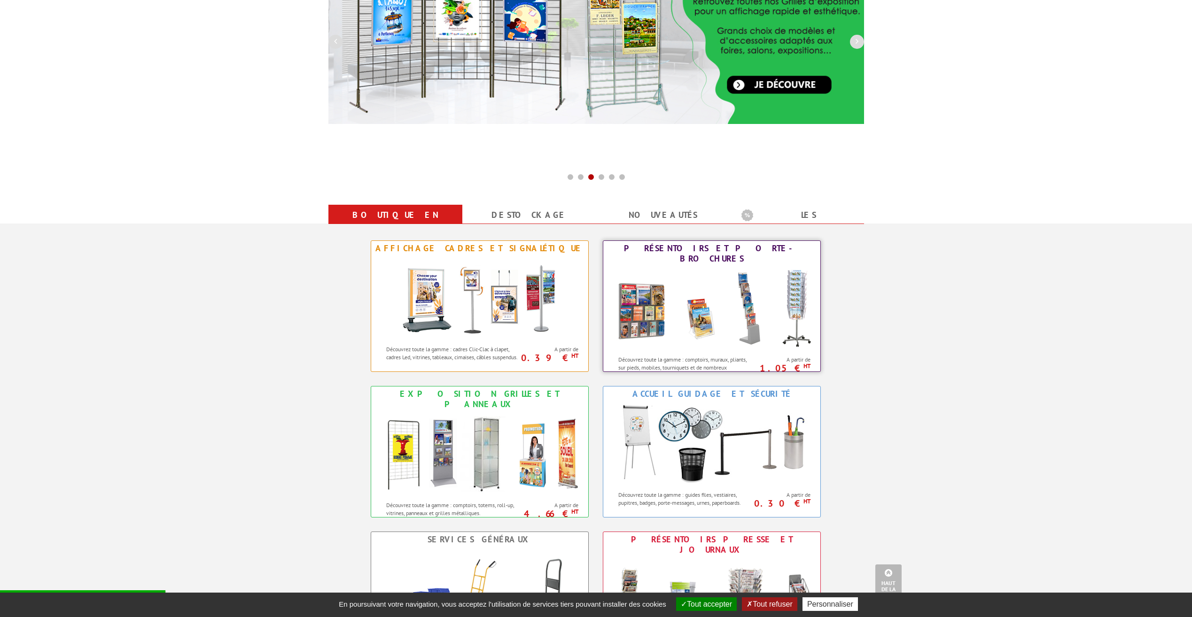 The height and width of the screenshot is (617, 1192). Describe the element at coordinates (453, 509) in the screenshot. I see `p: Découvrez toute la gamme : comptoirs, totems, roll-up, vitrines, panneaux et grilles métalliques.` at that location.